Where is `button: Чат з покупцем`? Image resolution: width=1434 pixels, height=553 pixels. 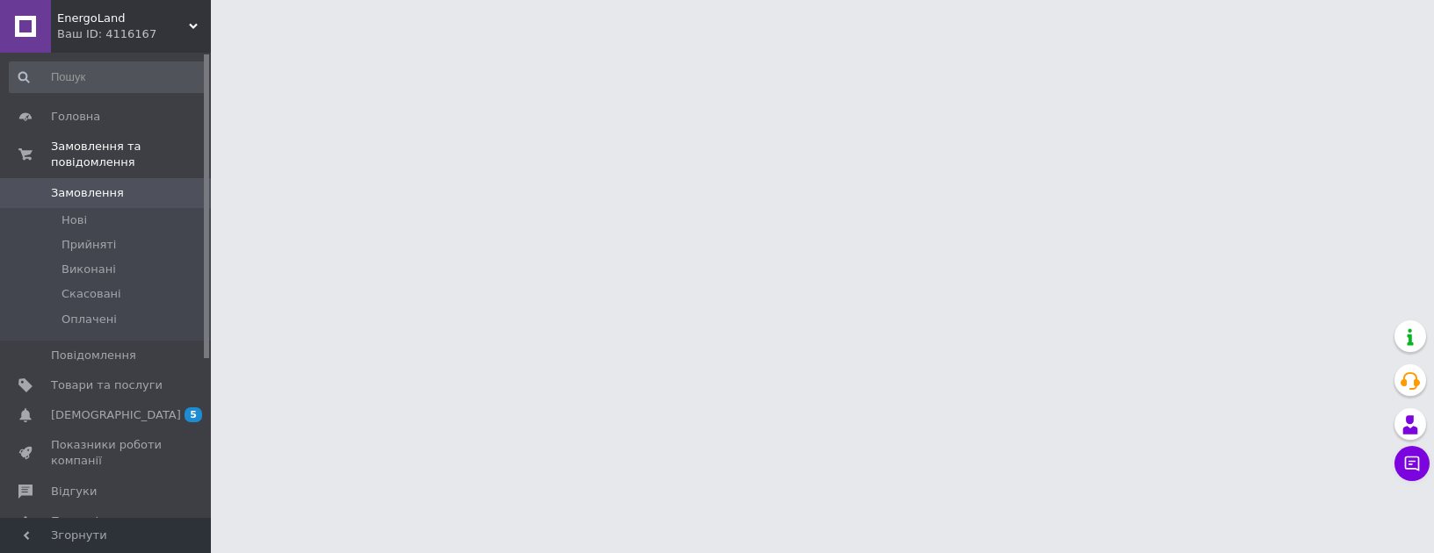
button: Чат з покупцем is located at coordinates (1412, 464).